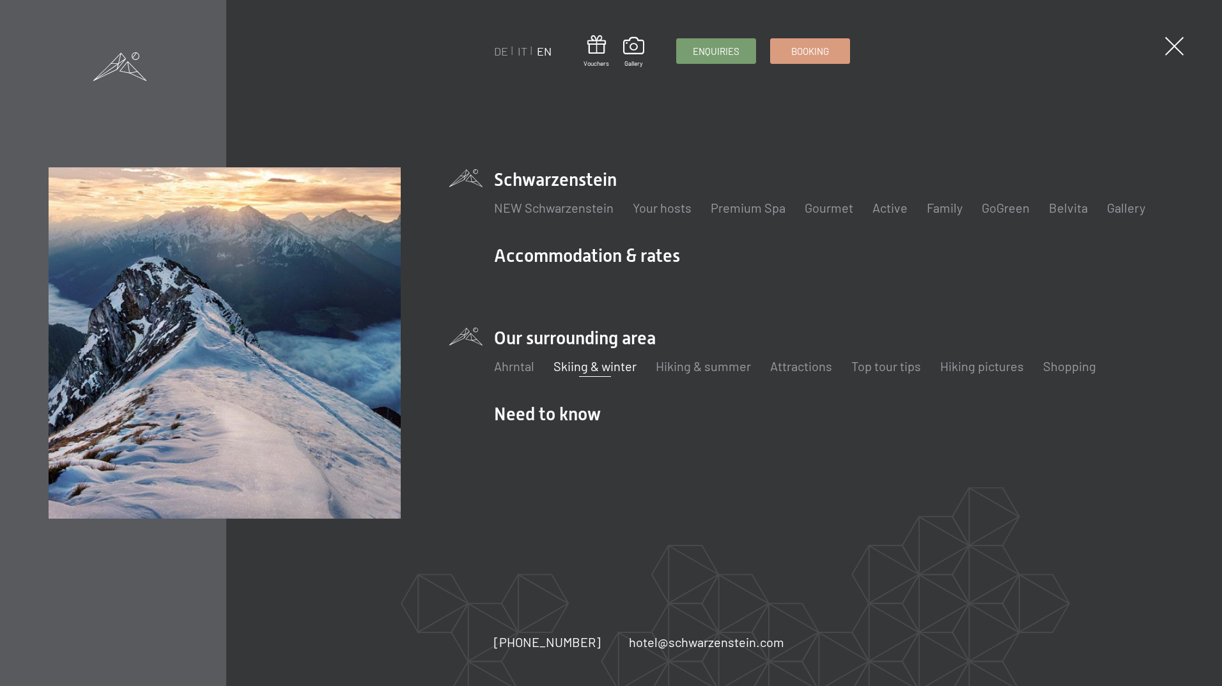 The width and height of the screenshot is (1222, 686). What do you see at coordinates (809, 51) in the screenshot?
I see `a: Booking` at bounding box center [809, 51].